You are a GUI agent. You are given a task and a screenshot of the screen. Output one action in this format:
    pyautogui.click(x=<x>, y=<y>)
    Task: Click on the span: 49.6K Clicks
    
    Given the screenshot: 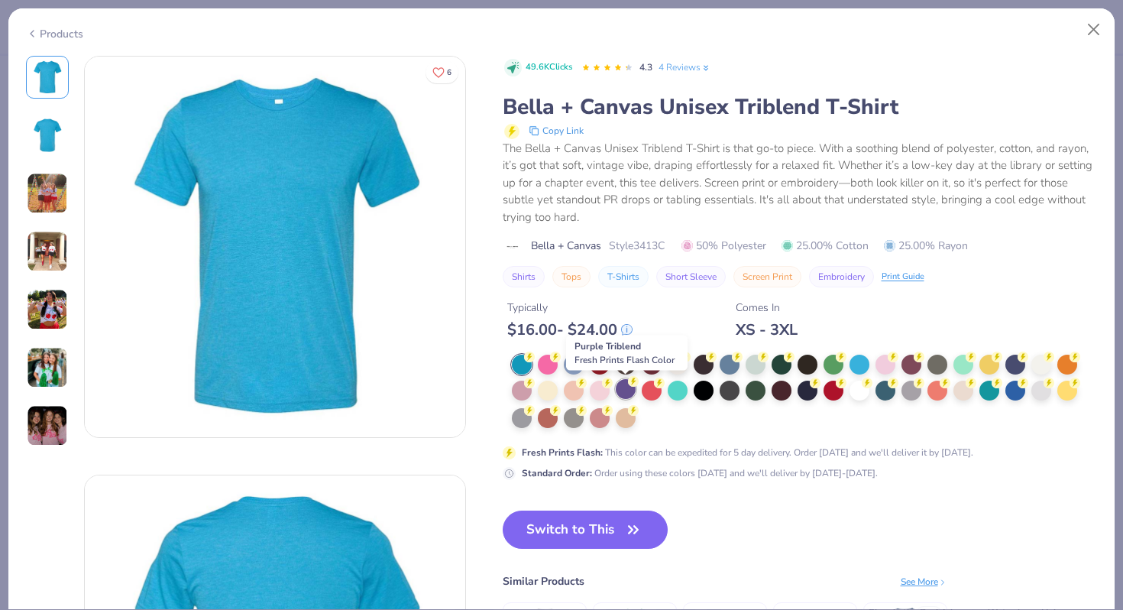 What is the action you would take?
    pyautogui.click(x=549, y=67)
    